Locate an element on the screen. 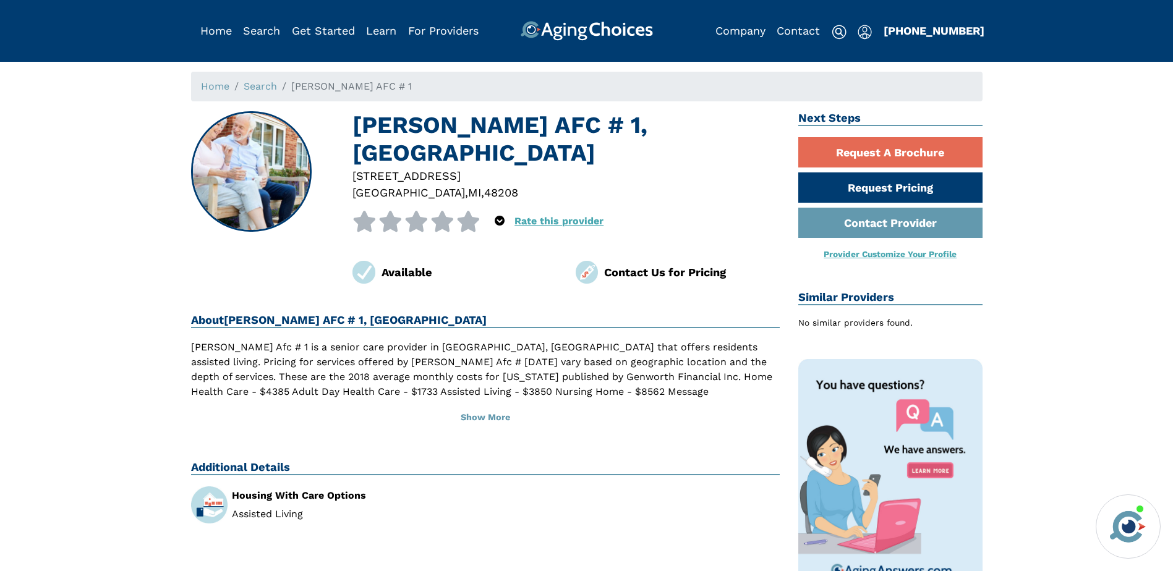 The width and height of the screenshot is (1173, 571). a: Get Started is located at coordinates (323, 30).